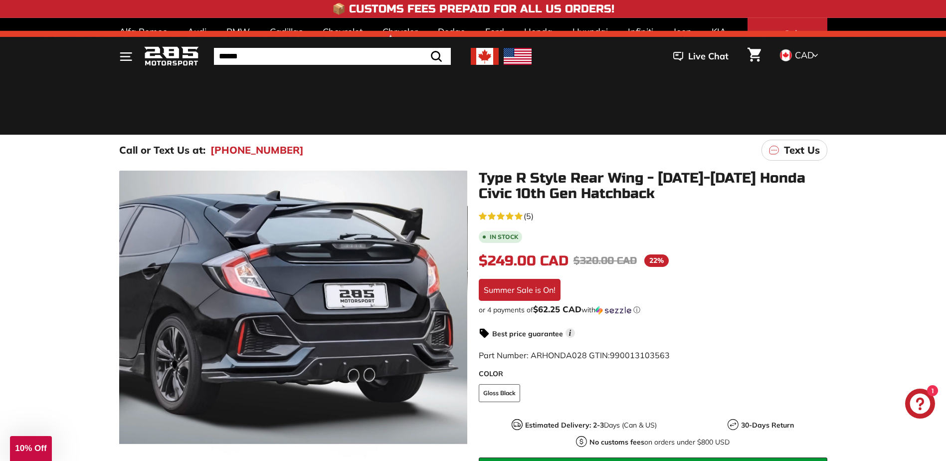 The image size is (946, 461). Describe the element at coordinates (802, 150) in the screenshot. I see `p: Text Us` at that location.